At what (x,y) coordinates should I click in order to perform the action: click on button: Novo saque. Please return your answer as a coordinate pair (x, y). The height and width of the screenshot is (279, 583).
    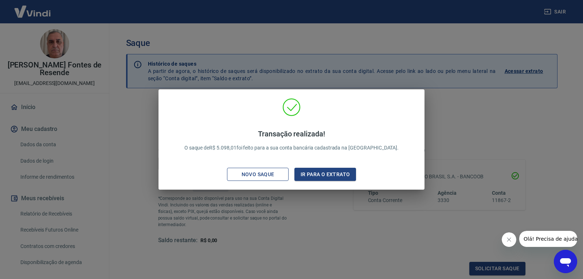
    Looking at the image, I should click on (257, 174).